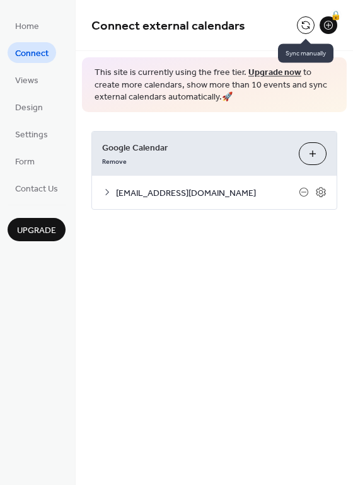  What do you see at coordinates (275, 72) in the screenshot?
I see `a: Upgrade now` at bounding box center [275, 72].